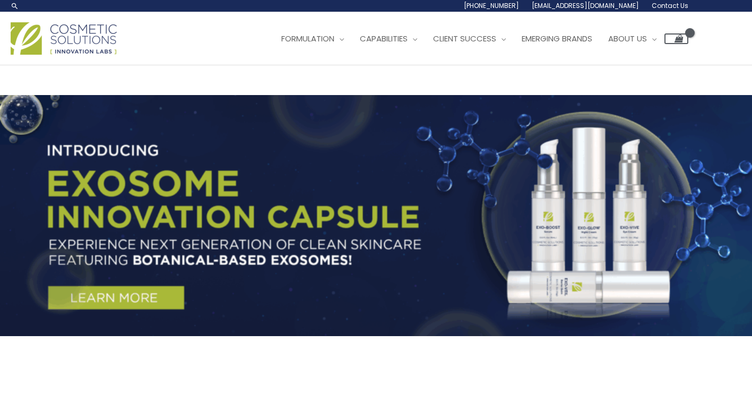 The width and height of the screenshot is (752, 411). I want to click on nav: Site Navigation, so click(476, 39).